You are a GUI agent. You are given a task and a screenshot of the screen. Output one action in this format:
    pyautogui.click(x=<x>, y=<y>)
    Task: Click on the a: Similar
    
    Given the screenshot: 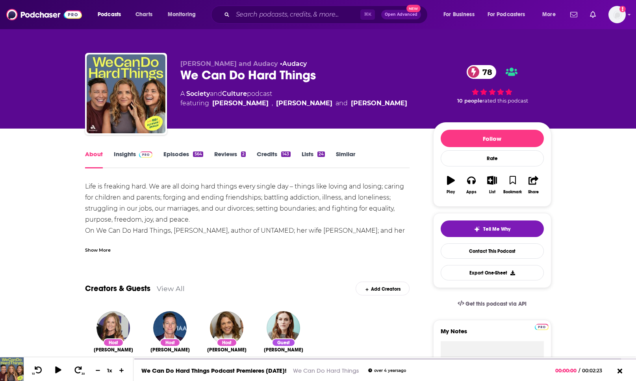 What is the action you would take?
    pyautogui.click(x=346, y=159)
    